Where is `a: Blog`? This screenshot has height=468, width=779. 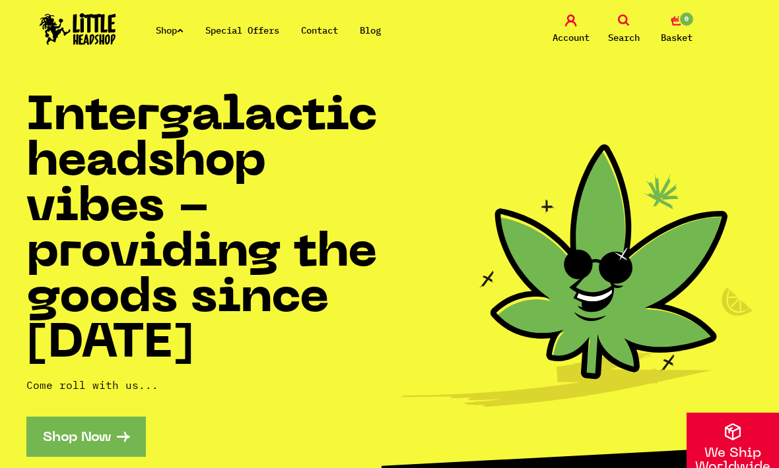 a: Blog is located at coordinates (370, 30).